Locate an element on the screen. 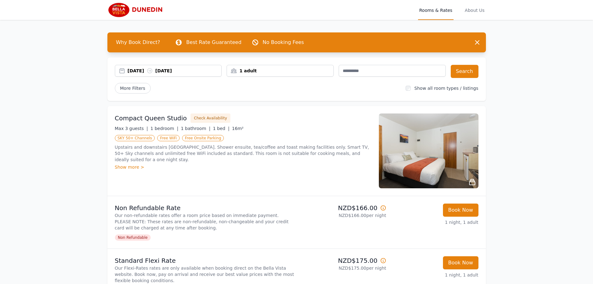 This screenshot has width=593, height=284. span: More Filters is located at coordinates (133, 88).